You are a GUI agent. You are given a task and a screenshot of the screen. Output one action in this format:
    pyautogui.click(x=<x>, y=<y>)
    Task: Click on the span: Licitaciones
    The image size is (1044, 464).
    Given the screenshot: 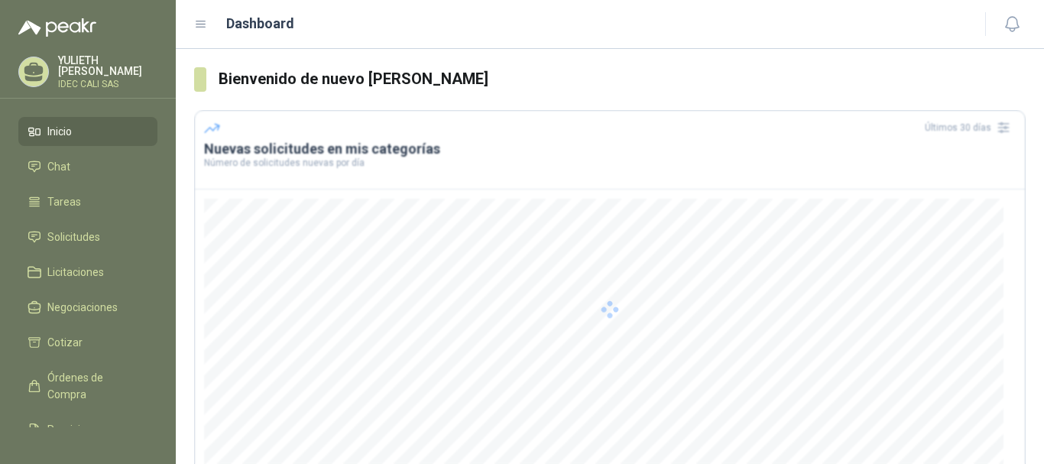 What is the action you would take?
    pyautogui.click(x=76, y=272)
    